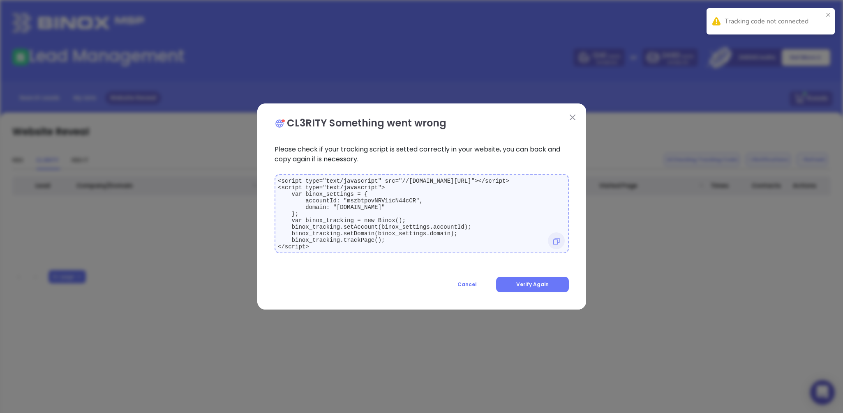 The width and height of the screenshot is (843, 413). What do you see at coordinates (422, 154) in the screenshot?
I see `p: Please check if your tracking script is setted correctly in your website, you can back and copy a...` at bounding box center [422, 154].